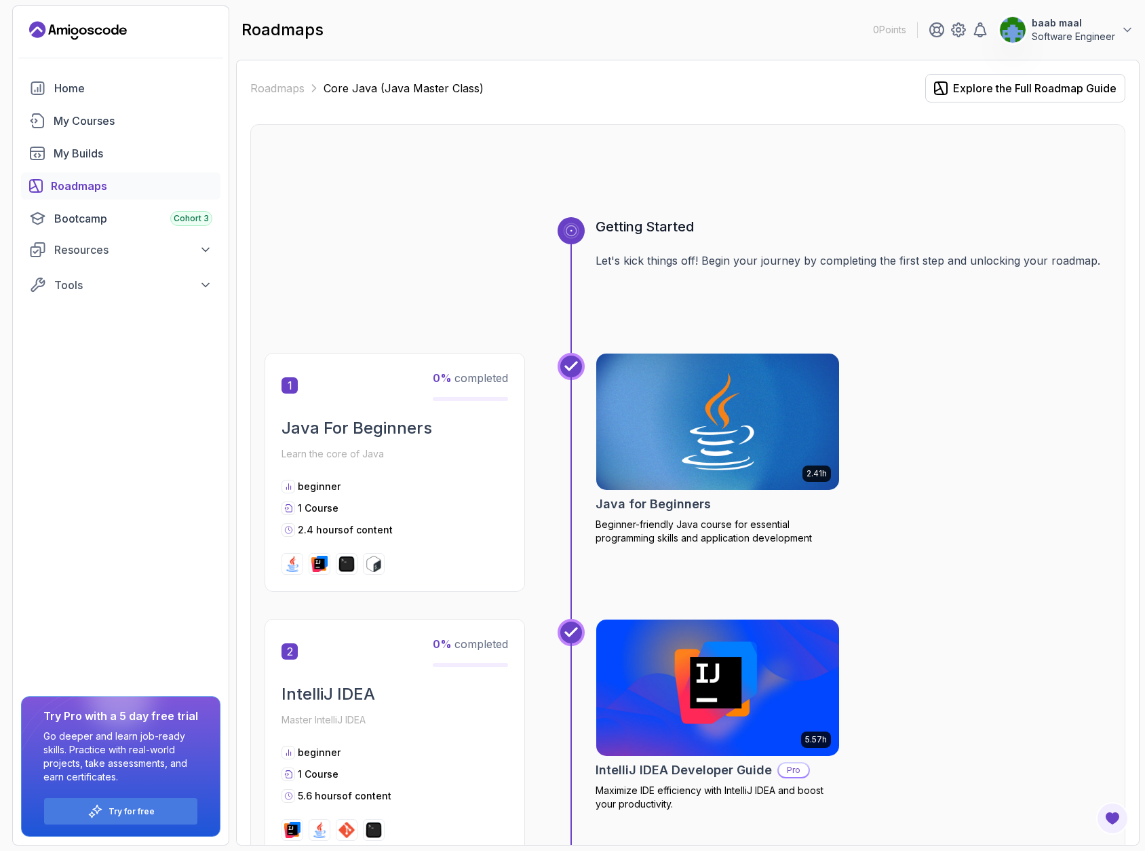 This screenshot has height=851, width=1145. Describe the element at coordinates (277, 88) in the screenshot. I see `a: Roadmaps` at that location.